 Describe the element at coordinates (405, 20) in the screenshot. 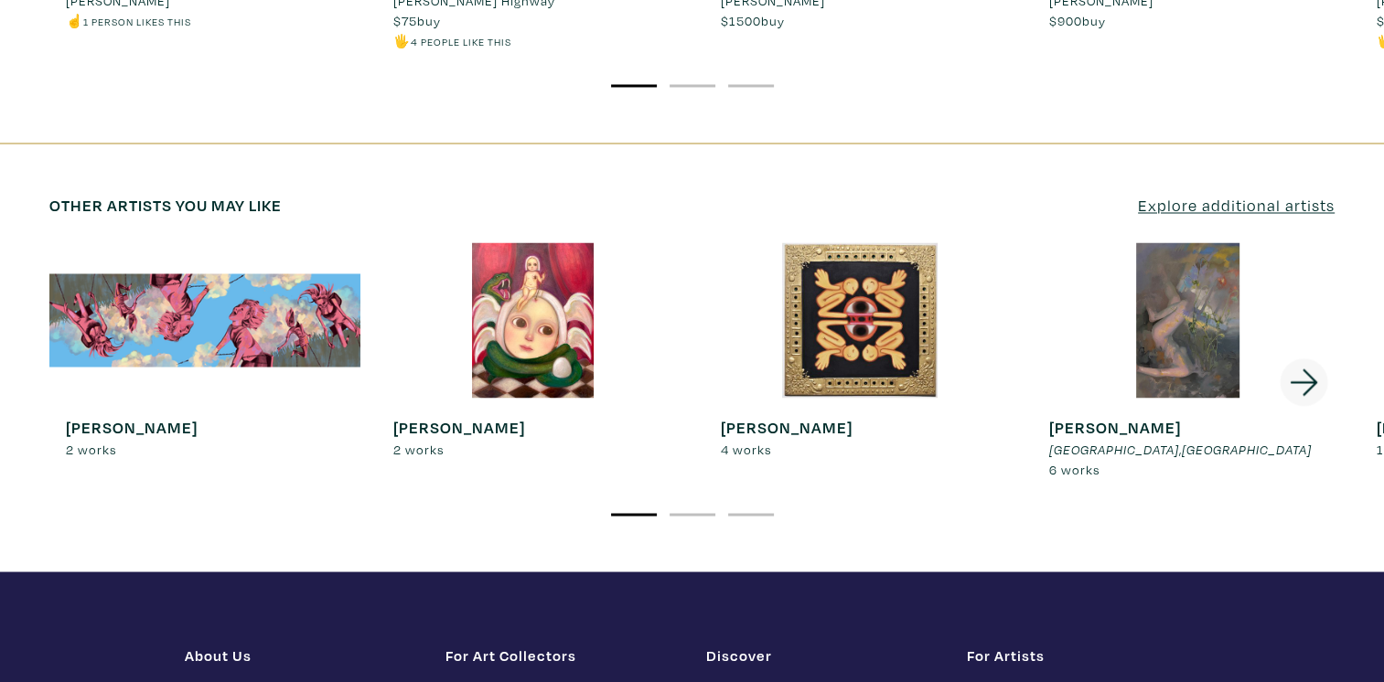

I see `span: $75` at that location.